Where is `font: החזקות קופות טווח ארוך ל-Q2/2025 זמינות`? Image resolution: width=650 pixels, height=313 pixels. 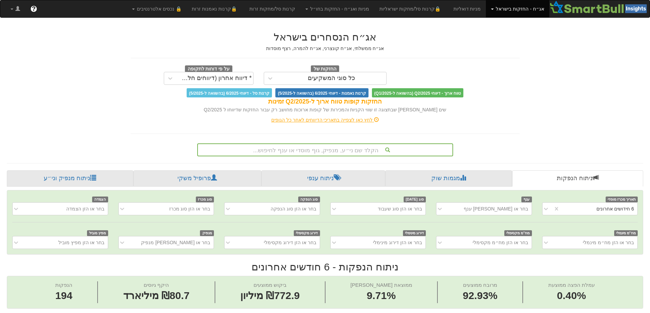 font: החזקות קופות טווח ארוך ל-Q2/2025 זמינות is located at coordinates (325, 102).